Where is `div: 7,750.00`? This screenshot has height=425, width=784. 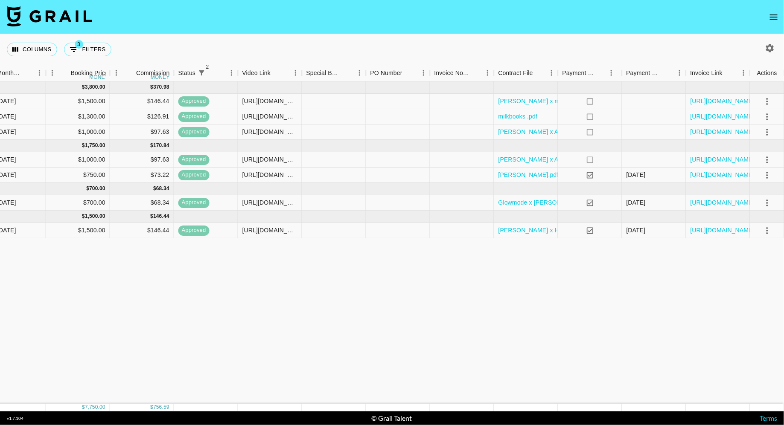
div: 7,750.00 is located at coordinates (95, 407).